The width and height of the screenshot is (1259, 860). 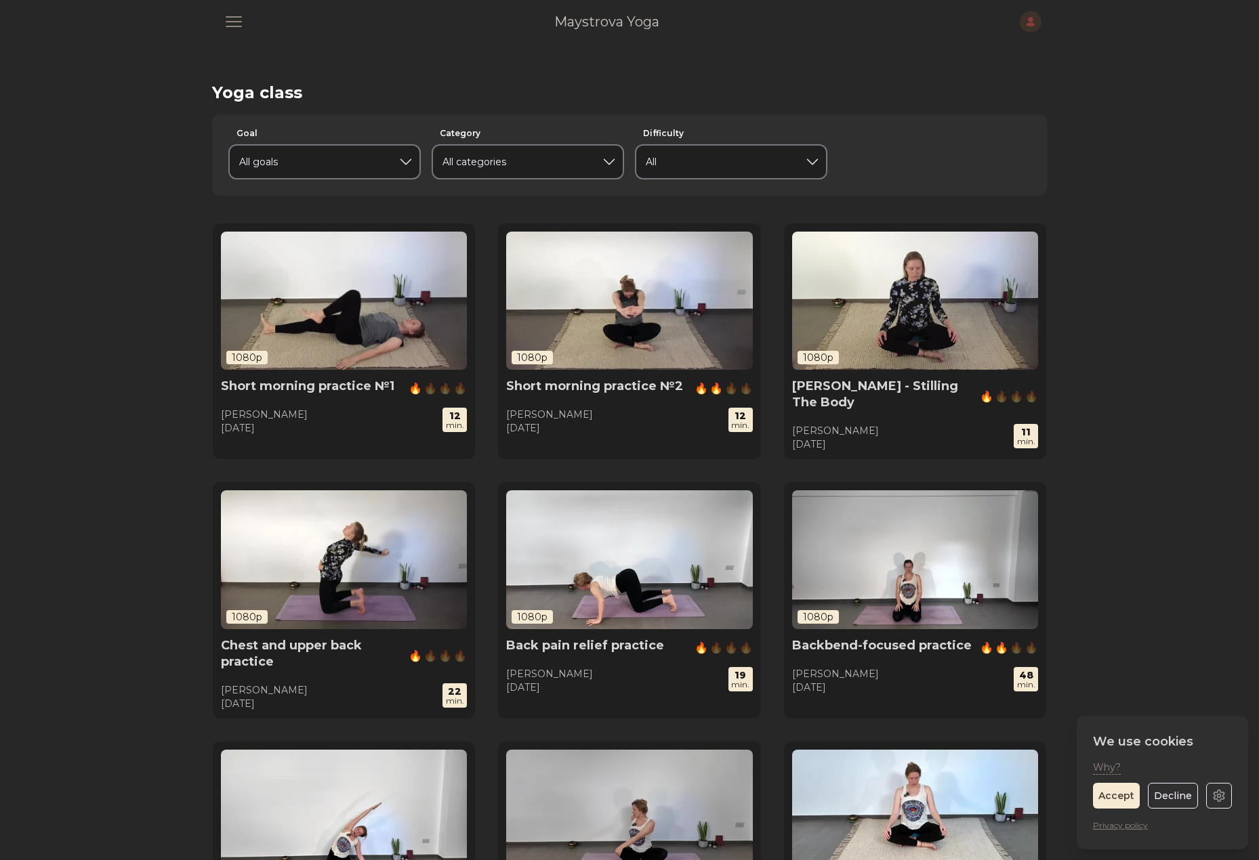 I want to click on h5: Back pain relief practice, so click(x=585, y=646).